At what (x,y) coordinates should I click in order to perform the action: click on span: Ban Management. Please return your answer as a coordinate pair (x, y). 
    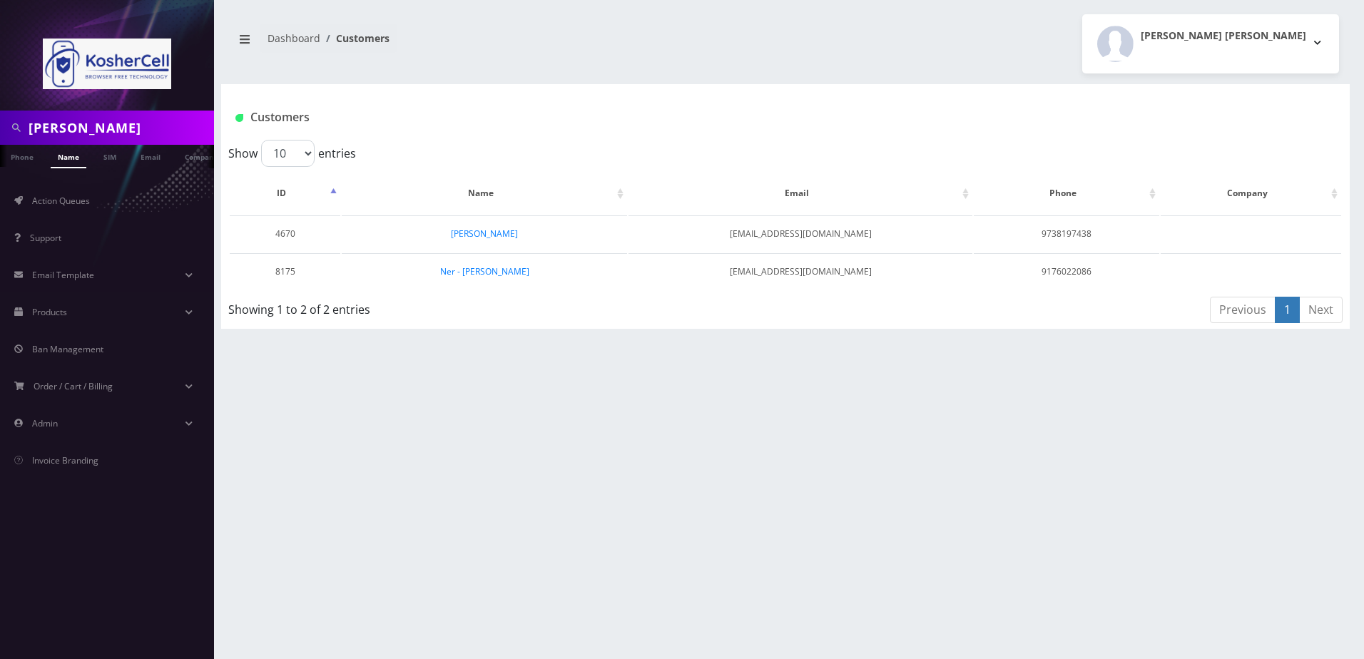
    Looking at the image, I should click on (68, 349).